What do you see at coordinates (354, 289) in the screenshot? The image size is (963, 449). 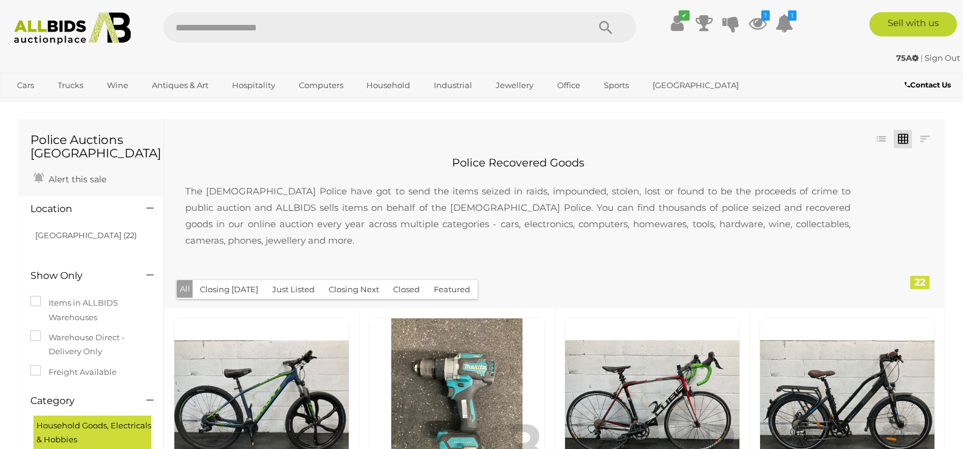 I see `button: Closing Next` at bounding box center [354, 289].